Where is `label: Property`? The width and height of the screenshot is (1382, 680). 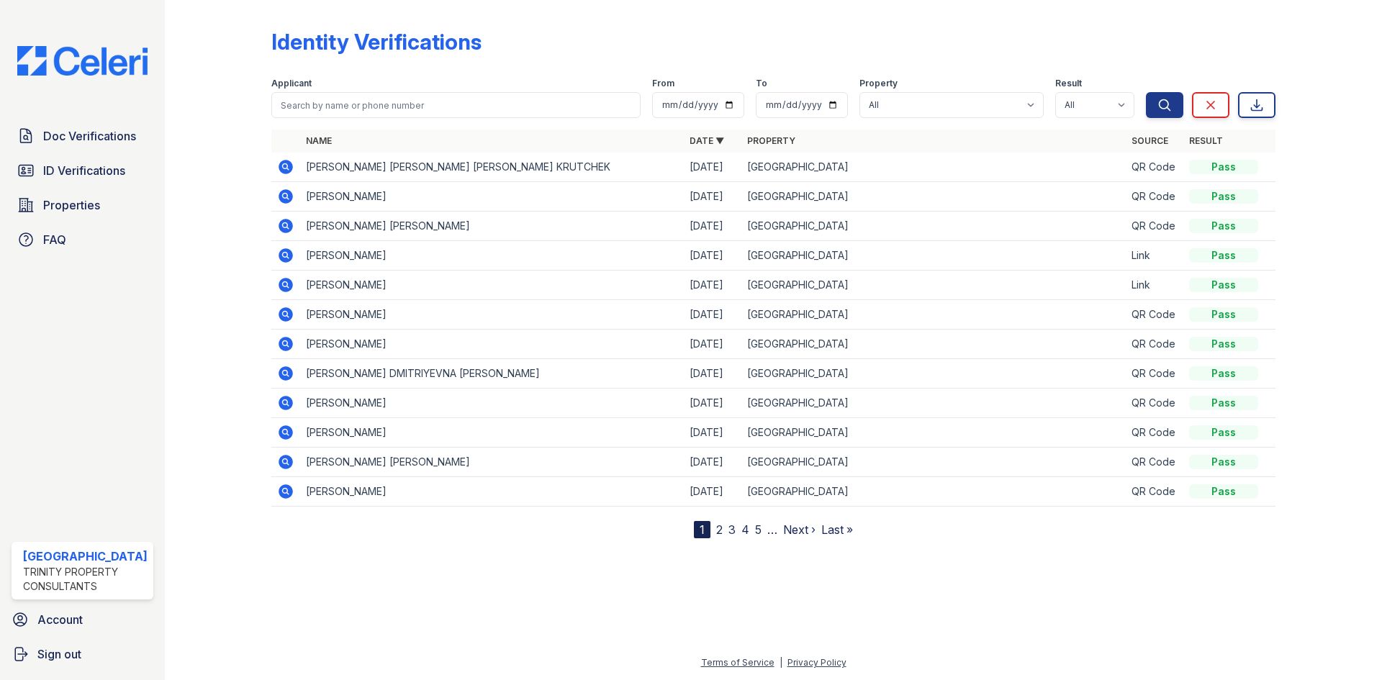 label: Property is located at coordinates (878, 84).